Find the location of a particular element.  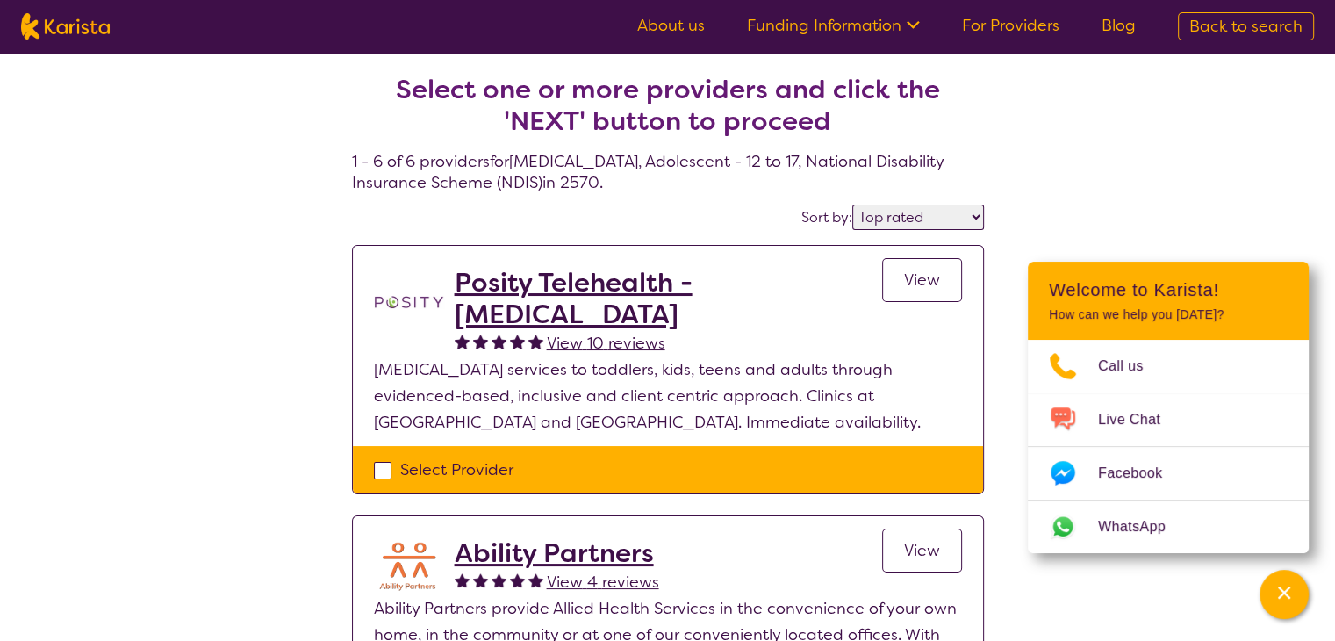

span: Live Chat is located at coordinates (1139, 419).